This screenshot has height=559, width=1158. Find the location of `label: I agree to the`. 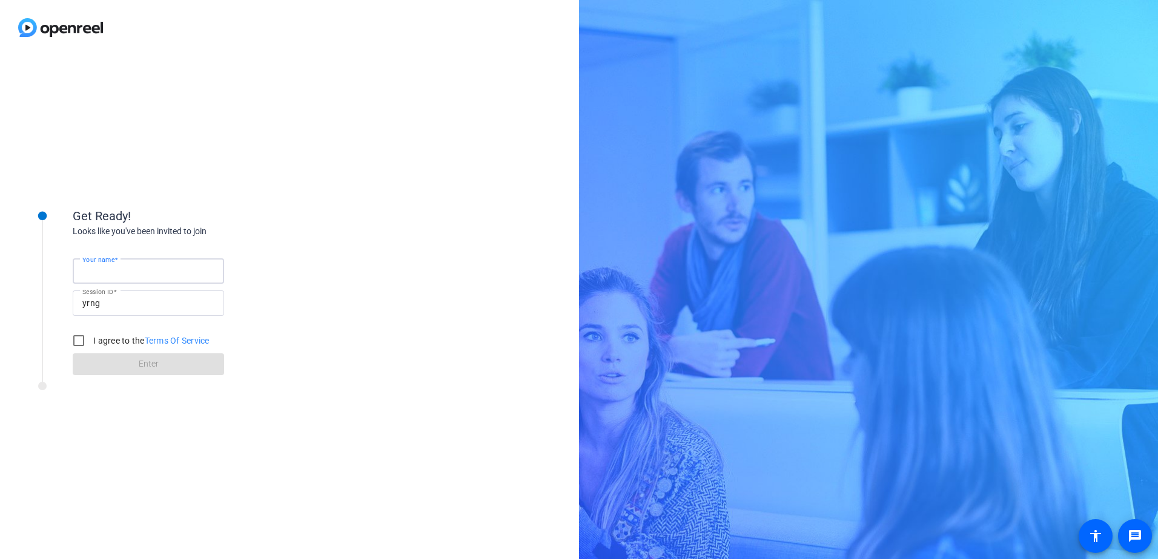

label: I agree to the is located at coordinates (150, 341).